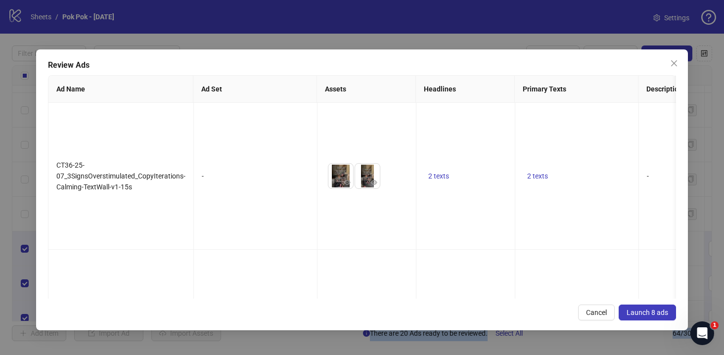 Image resolution: width=724 pixels, height=355 pixels. Describe the element at coordinates (465, 89) in the screenshot. I see `th: Headlines` at that location.